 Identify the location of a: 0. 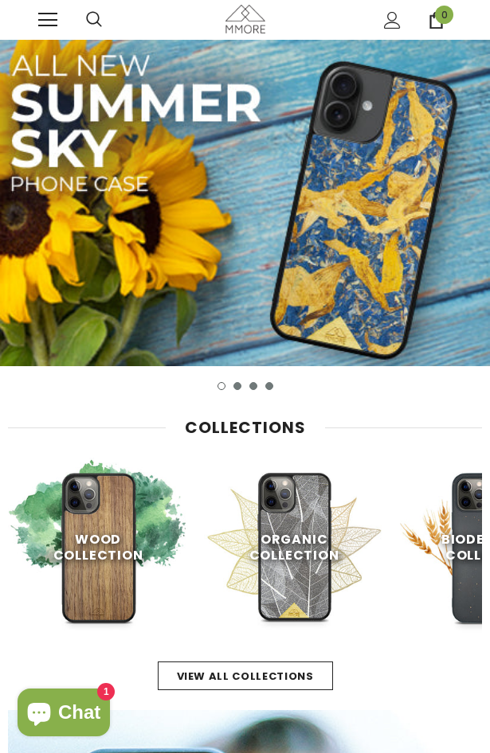
(436, 20).